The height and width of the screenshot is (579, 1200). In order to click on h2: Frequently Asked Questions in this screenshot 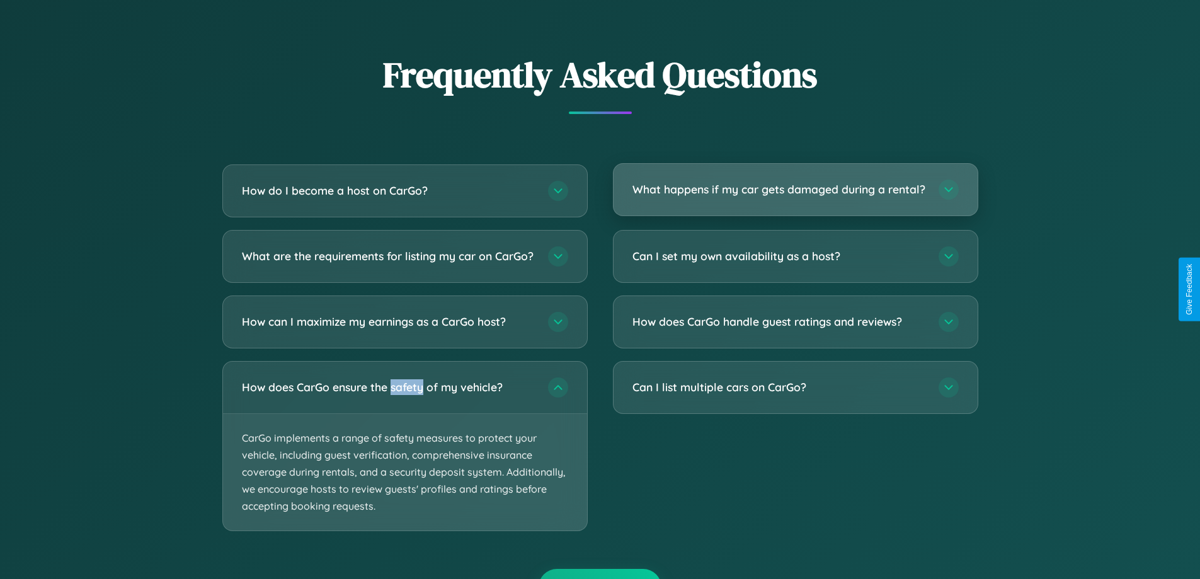, I will do `click(601, 74)`.